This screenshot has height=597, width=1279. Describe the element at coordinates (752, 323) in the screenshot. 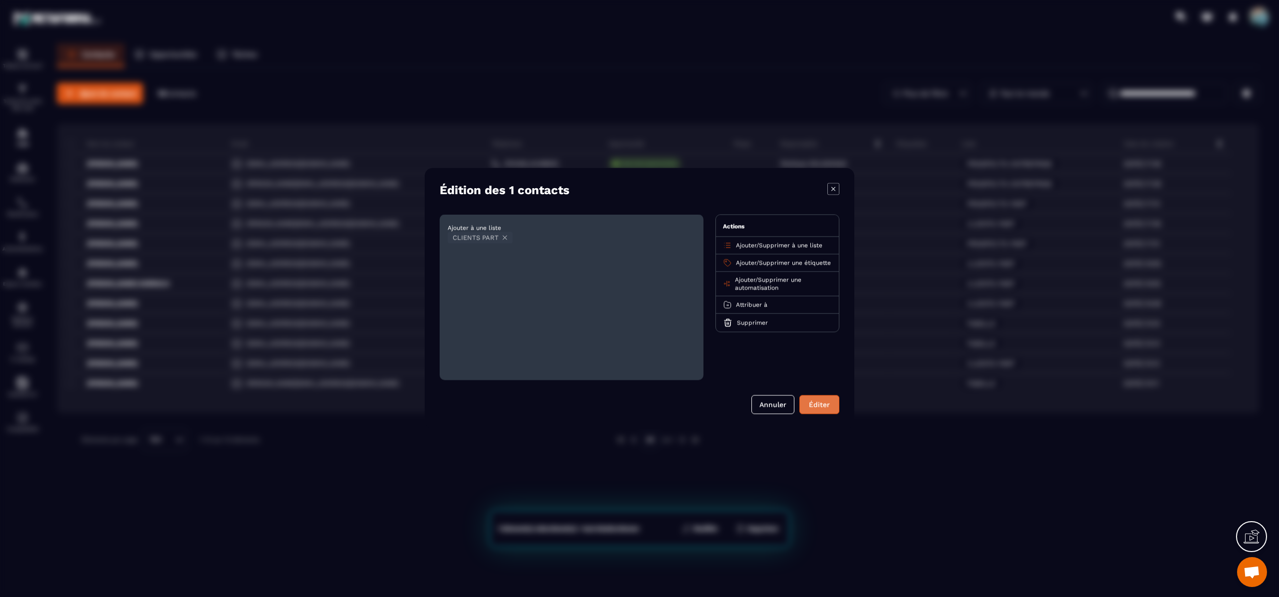

I see `span: Supprimer` at that location.